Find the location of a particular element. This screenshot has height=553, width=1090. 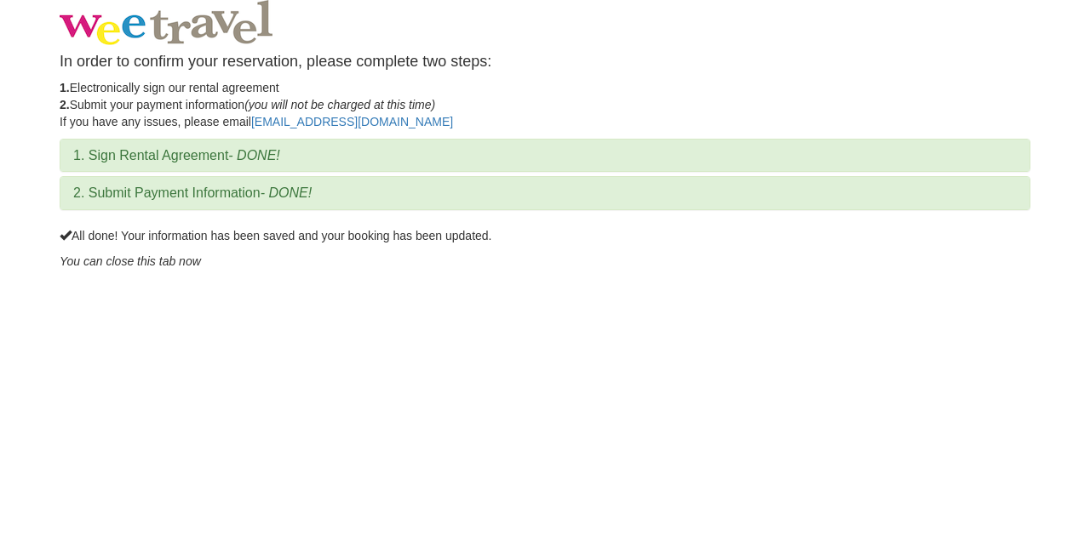

h3: 1. Sign Rental Agreement is located at coordinates (545, 156).